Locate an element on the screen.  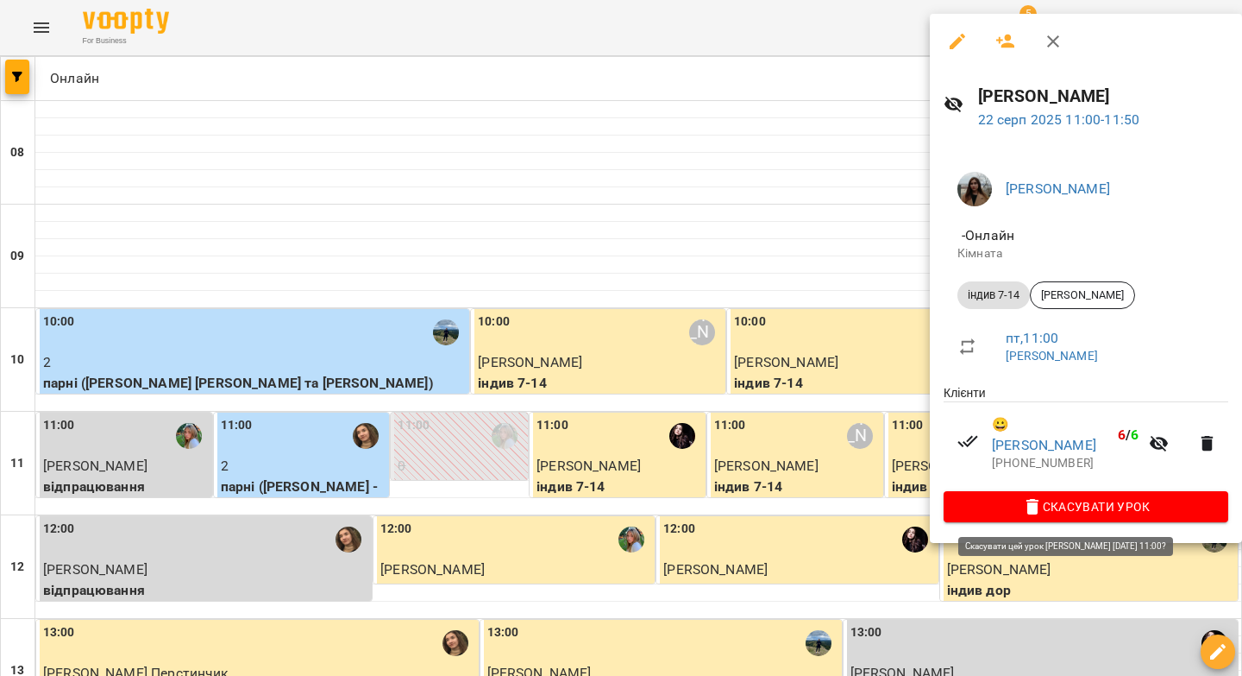
span: Скасувати Урок is located at coordinates (1086, 506).